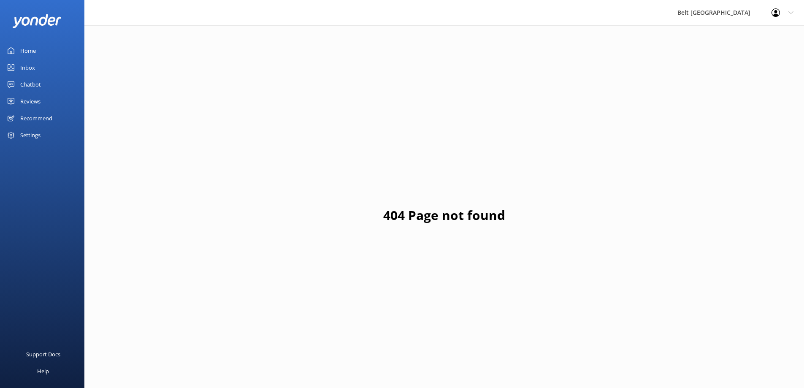  What do you see at coordinates (28, 51) in the screenshot?
I see `div: Home` at bounding box center [28, 51].